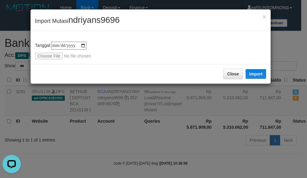 The image size is (307, 178). I want to click on button: Open LiveChat chat widget, so click(12, 12).